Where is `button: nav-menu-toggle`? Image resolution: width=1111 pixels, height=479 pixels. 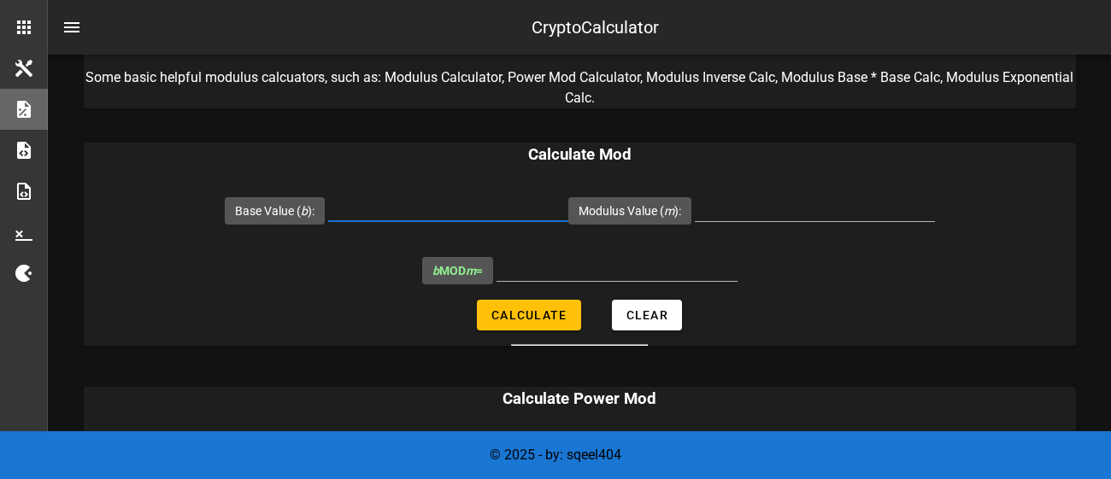 button: nav-menu-toggle is located at coordinates (72, 27).